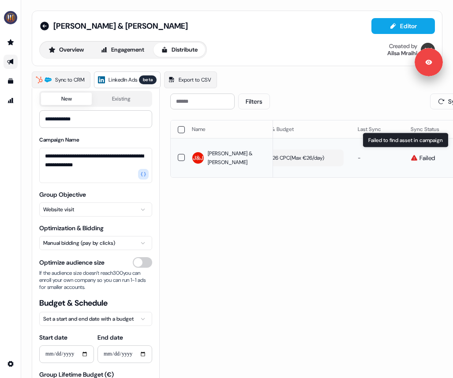 This screenshot has width=453, height=378. Describe the element at coordinates (179, 50) in the screenshot. I see `button: Distribute` at that location.